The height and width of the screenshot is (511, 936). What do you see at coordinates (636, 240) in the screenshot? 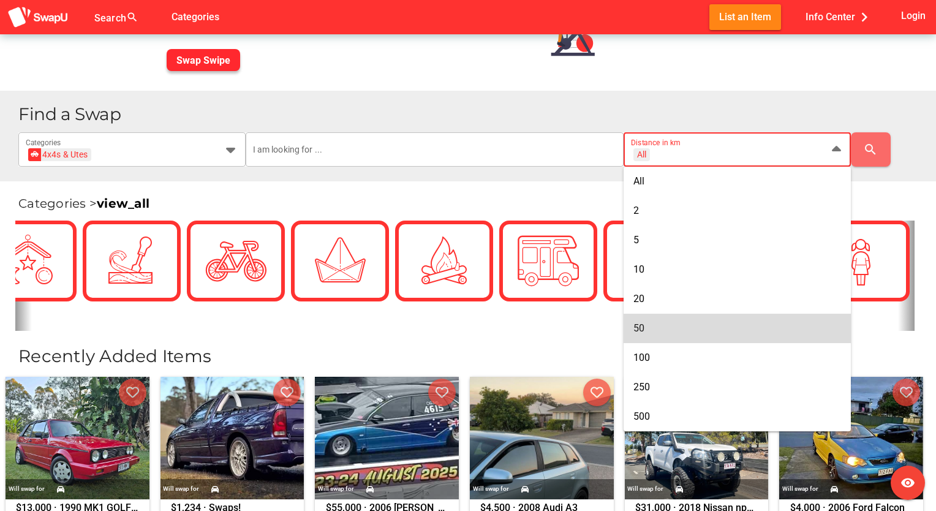
I see `span: 5` at bounding box center [636, 240].